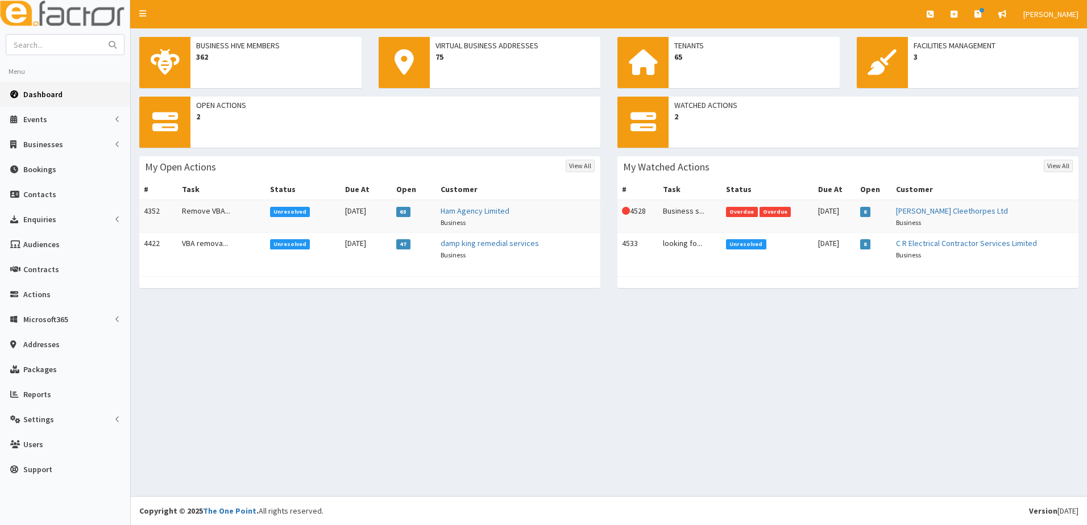  I want to click on span: 47, so click(403, 244).